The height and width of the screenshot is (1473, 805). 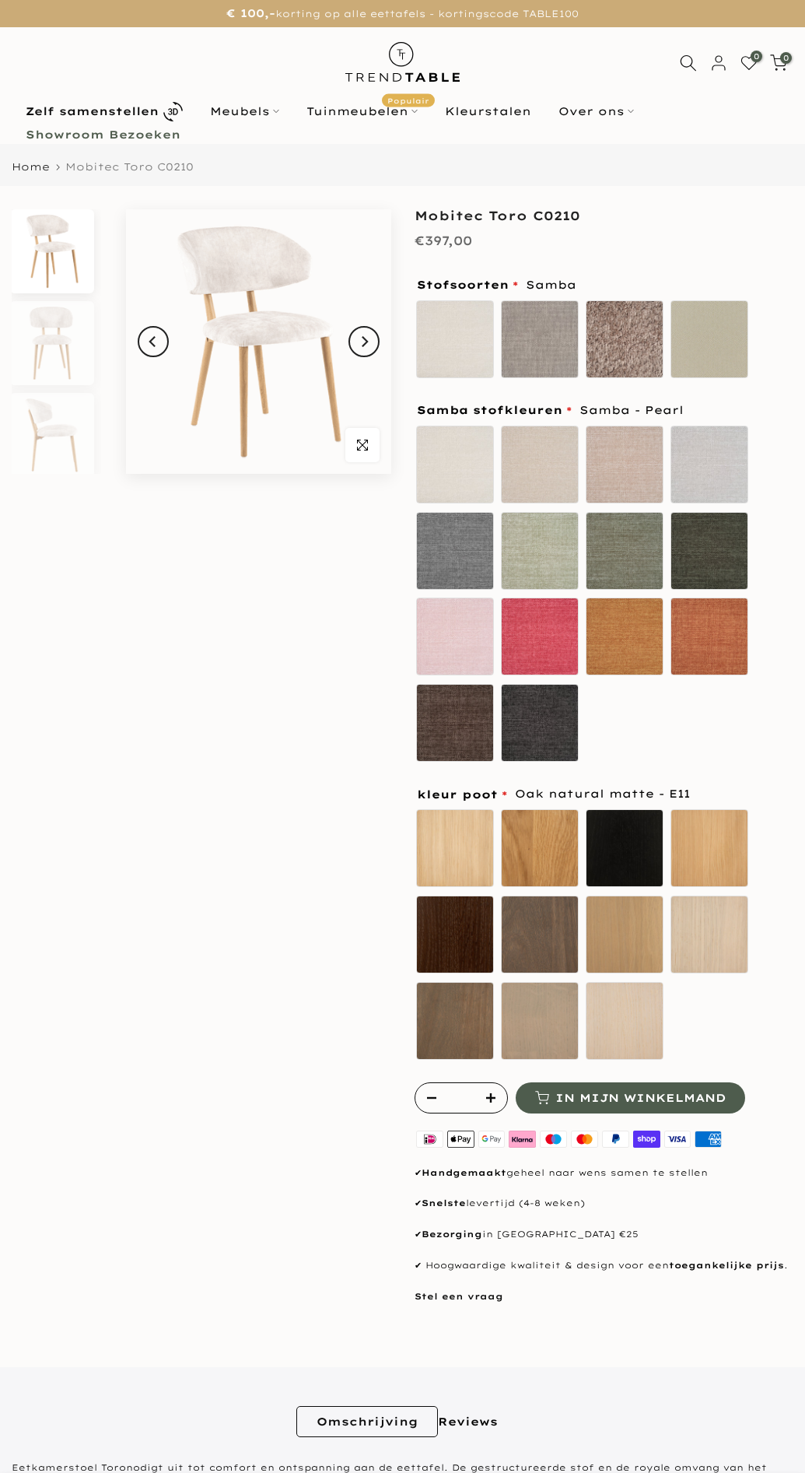 I want to click on span: Mobitec Toro C0210, so click(x=129, y=167).